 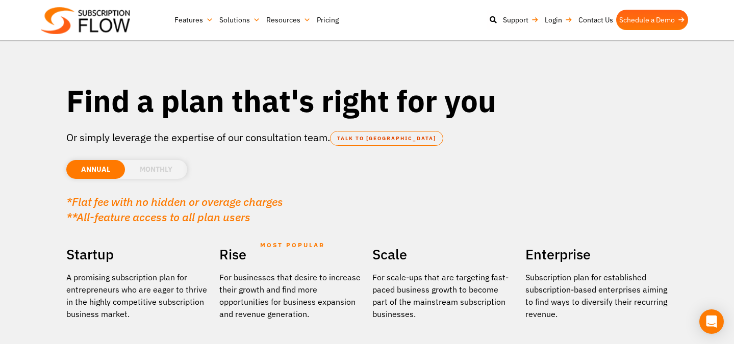 I want to click on h2: Rise, so click(x=291, y=254).